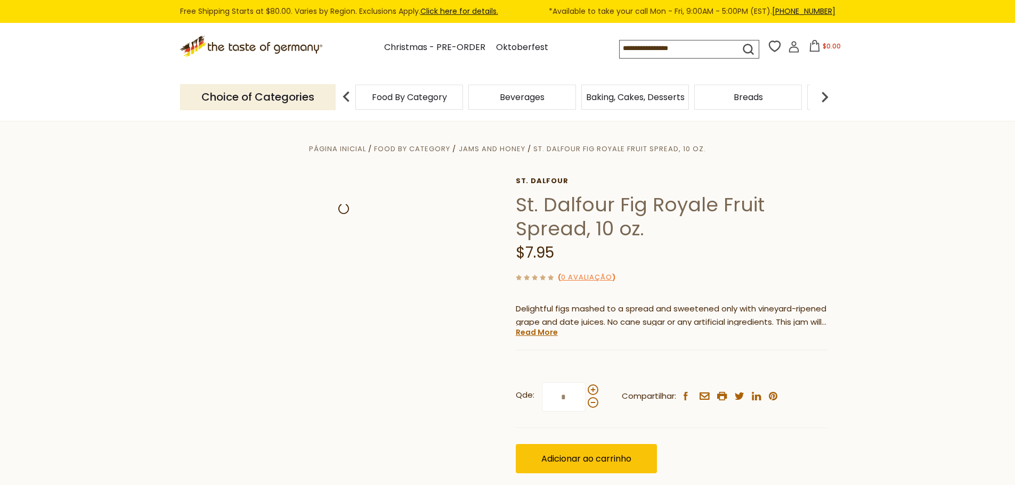 The height and width of the screenshot is (485, 1015). Describe the element at coordinates (832, 46) in the screenshot. I see `span: $0.00` at that location.